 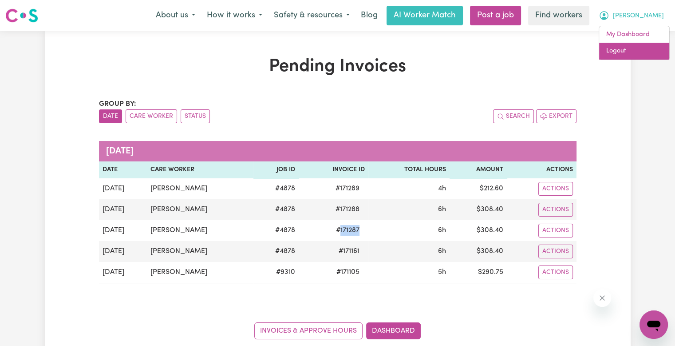 What do you see at coordinates (635, 43) in the screenshot?
I see `div: My Account` at bounding box center [635, 43].